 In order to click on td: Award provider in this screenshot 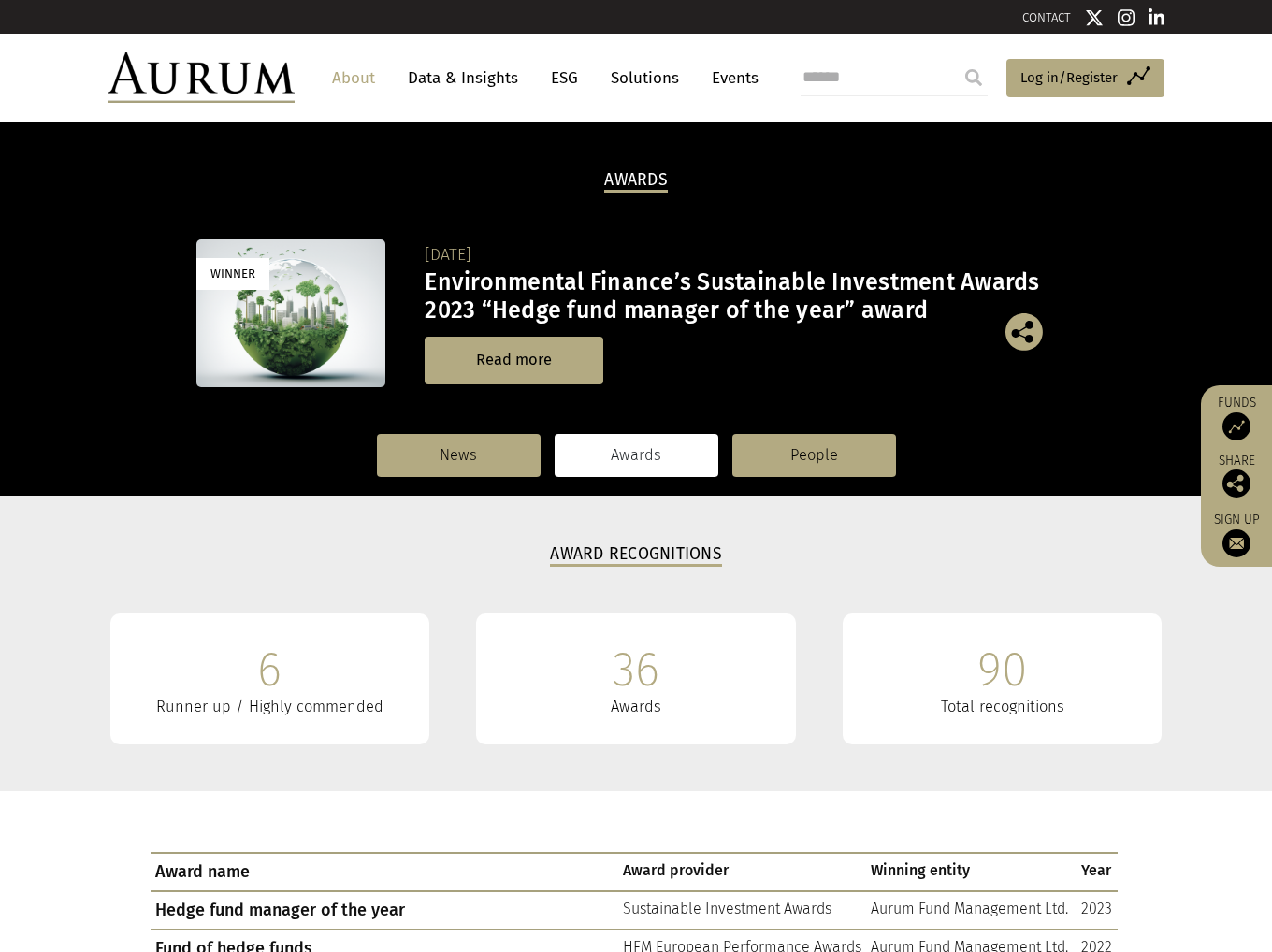, I will do `click(742, 872)`.